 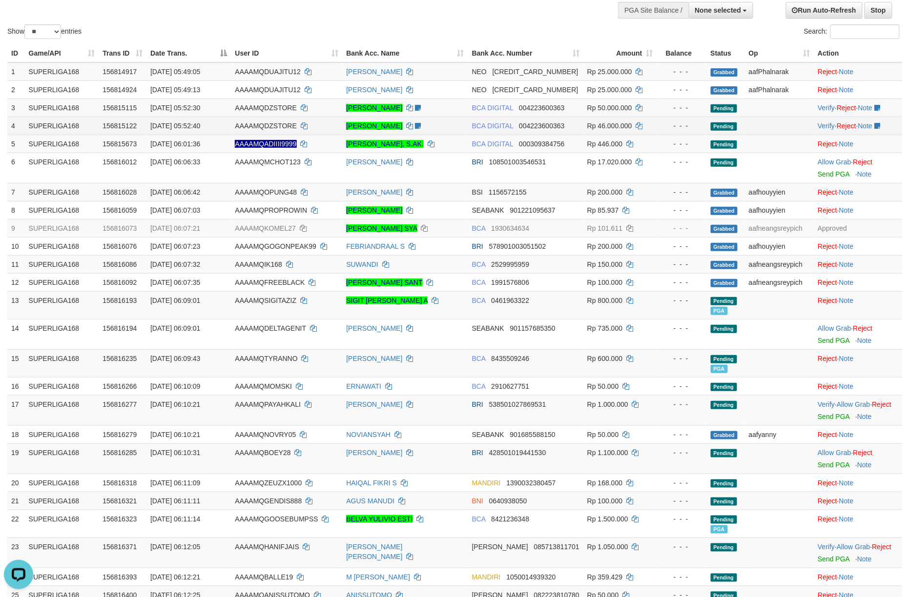 What do you see at coordinates (120, 301) in the screenshot?
I see `span: 156816193` at bounding box center [120, 301].